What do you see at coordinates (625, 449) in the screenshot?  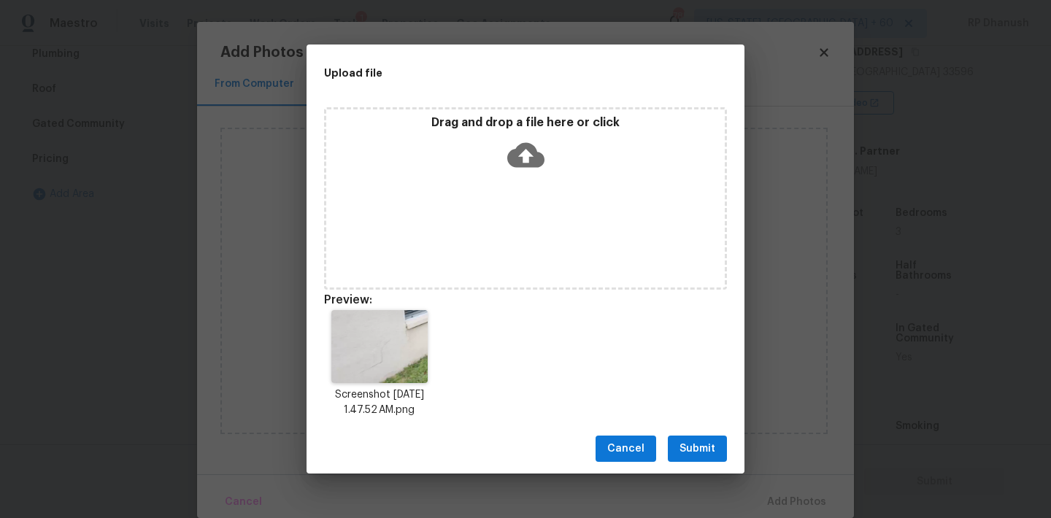 I see `button: Cancel` at bounding box center [625, 449].